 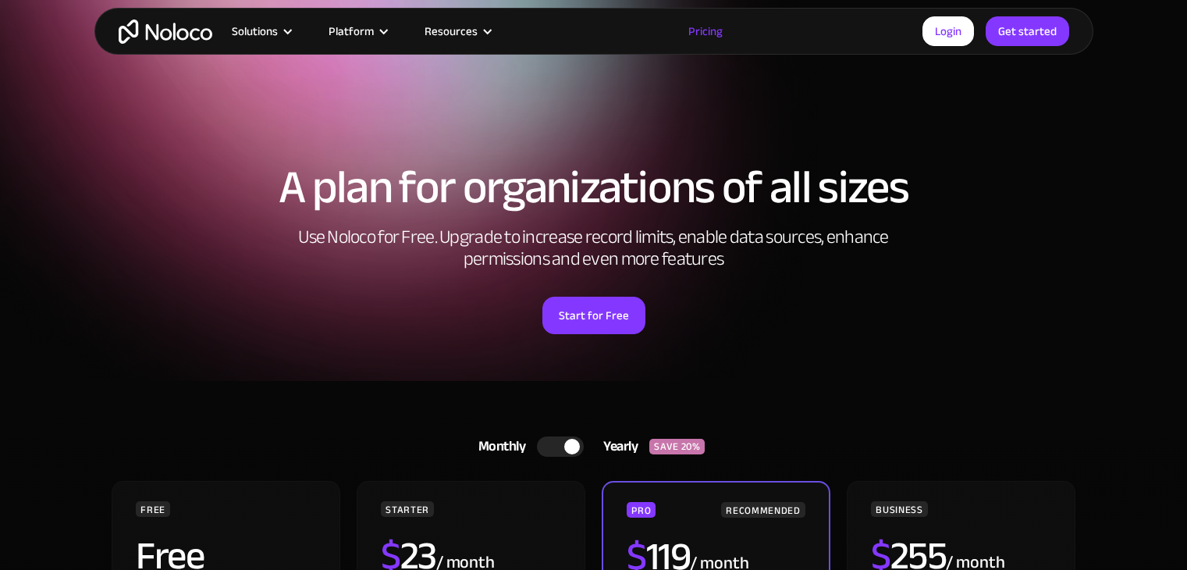 What do you see at coordinates (594, 187) in the screenshot?
I see `h1: A plan for organizations of all sizes` at bounding box center [594, 187].